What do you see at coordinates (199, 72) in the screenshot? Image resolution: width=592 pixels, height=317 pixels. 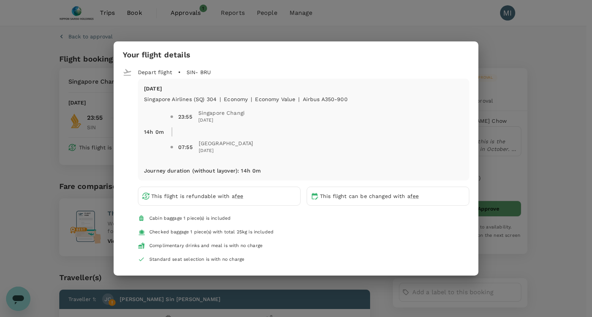 I see `p: SIN - BRU` at bounding box center [199, 72].